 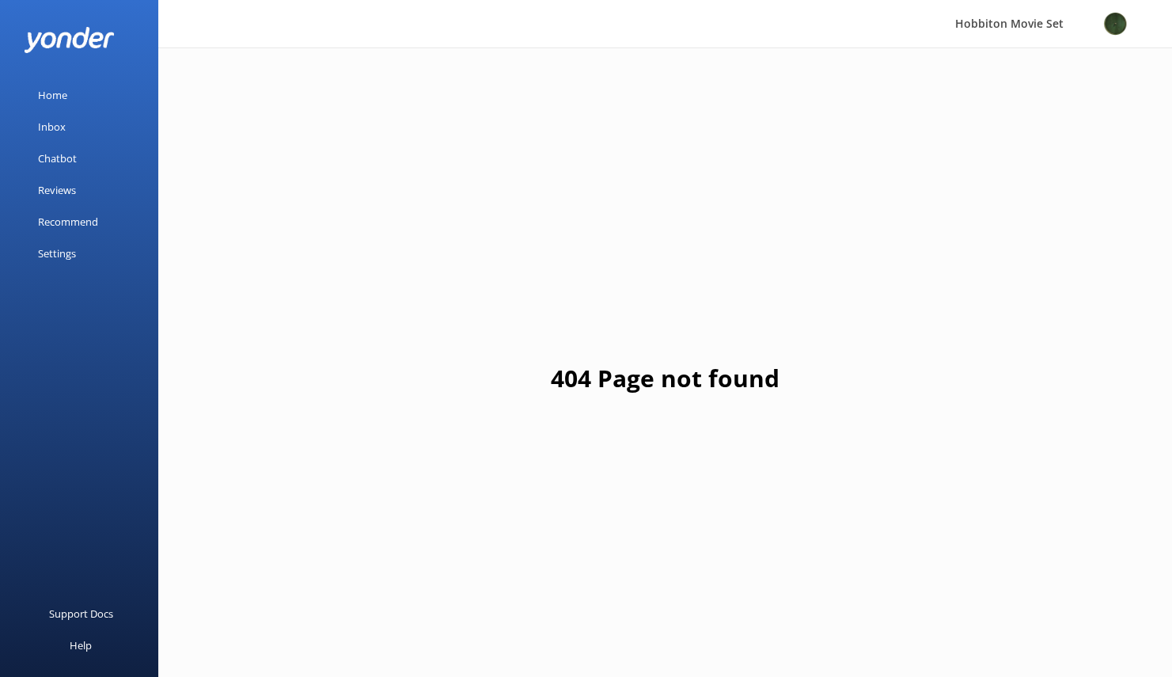 I want to click on div: Support Docs, so click(x=81, y=613).